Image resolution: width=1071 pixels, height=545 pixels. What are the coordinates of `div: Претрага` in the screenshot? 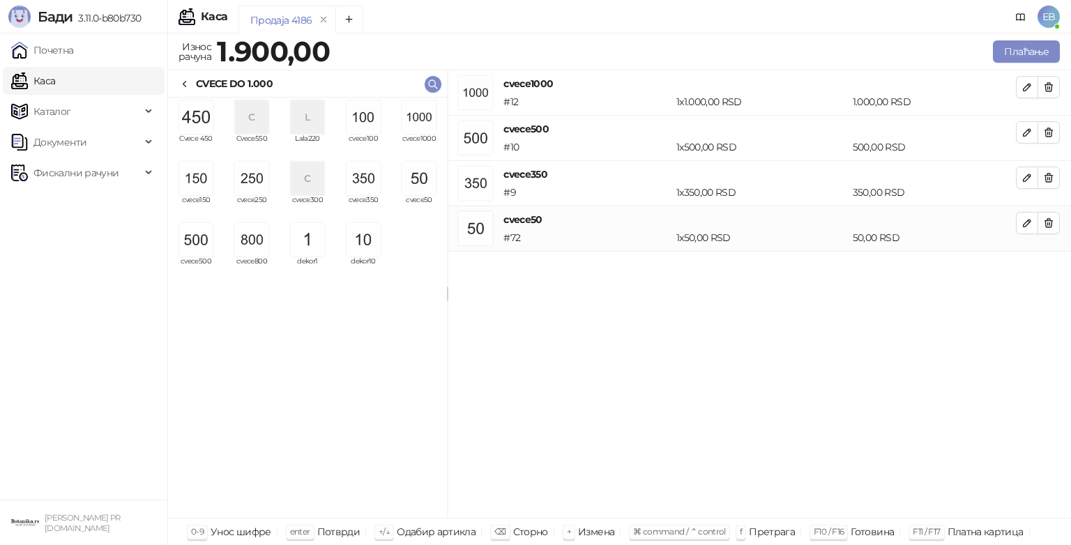 It's located at (772, 532).